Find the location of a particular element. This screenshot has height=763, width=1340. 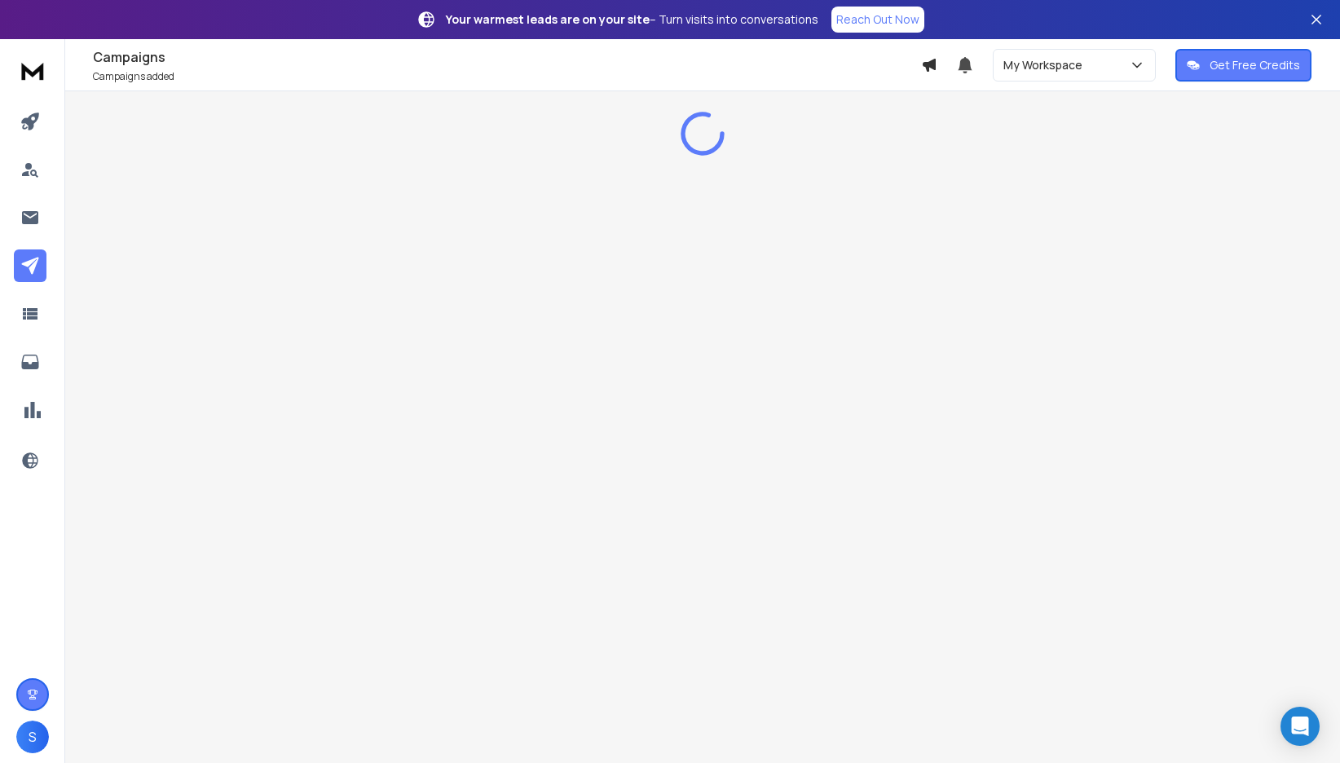

button: S is located at coordinates (33, 737).